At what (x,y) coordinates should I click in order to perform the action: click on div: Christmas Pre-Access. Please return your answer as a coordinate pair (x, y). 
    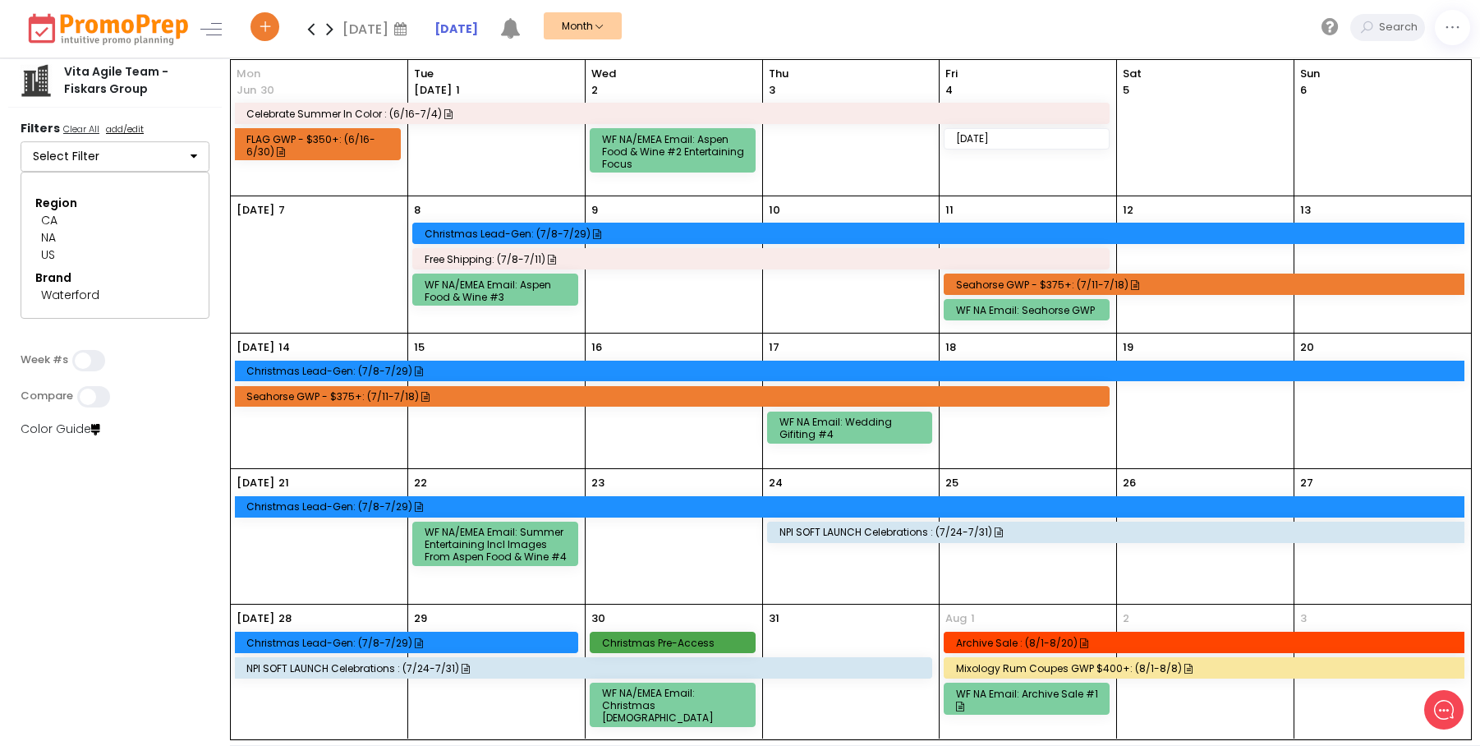
    Looking at the image, I should click on (675, 642).